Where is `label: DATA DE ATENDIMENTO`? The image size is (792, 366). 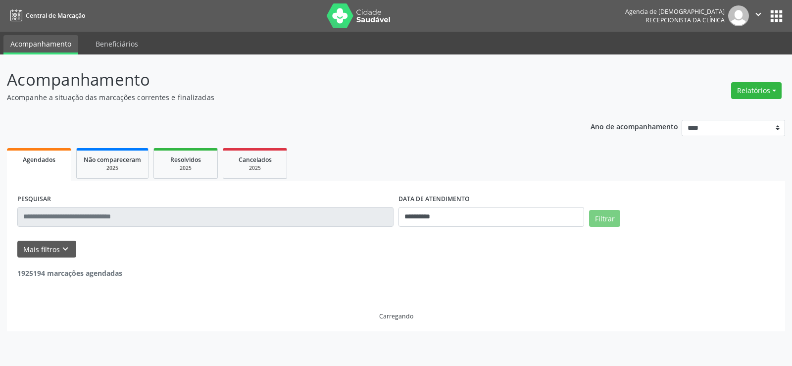 label: DATA DE ATENDIMENTO is located at coordinates (434, 199).